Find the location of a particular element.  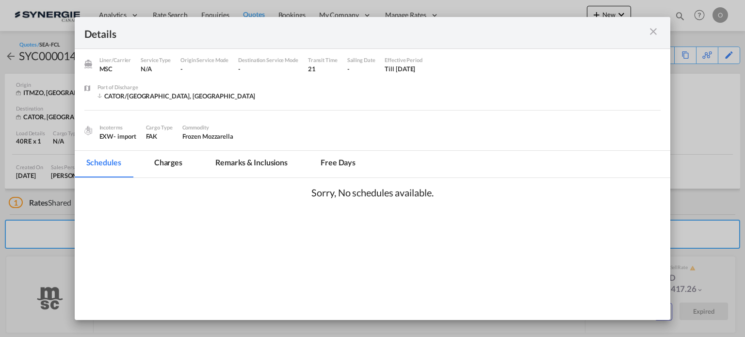

body: Editor, editor6 is located at coordinates (288, 23).